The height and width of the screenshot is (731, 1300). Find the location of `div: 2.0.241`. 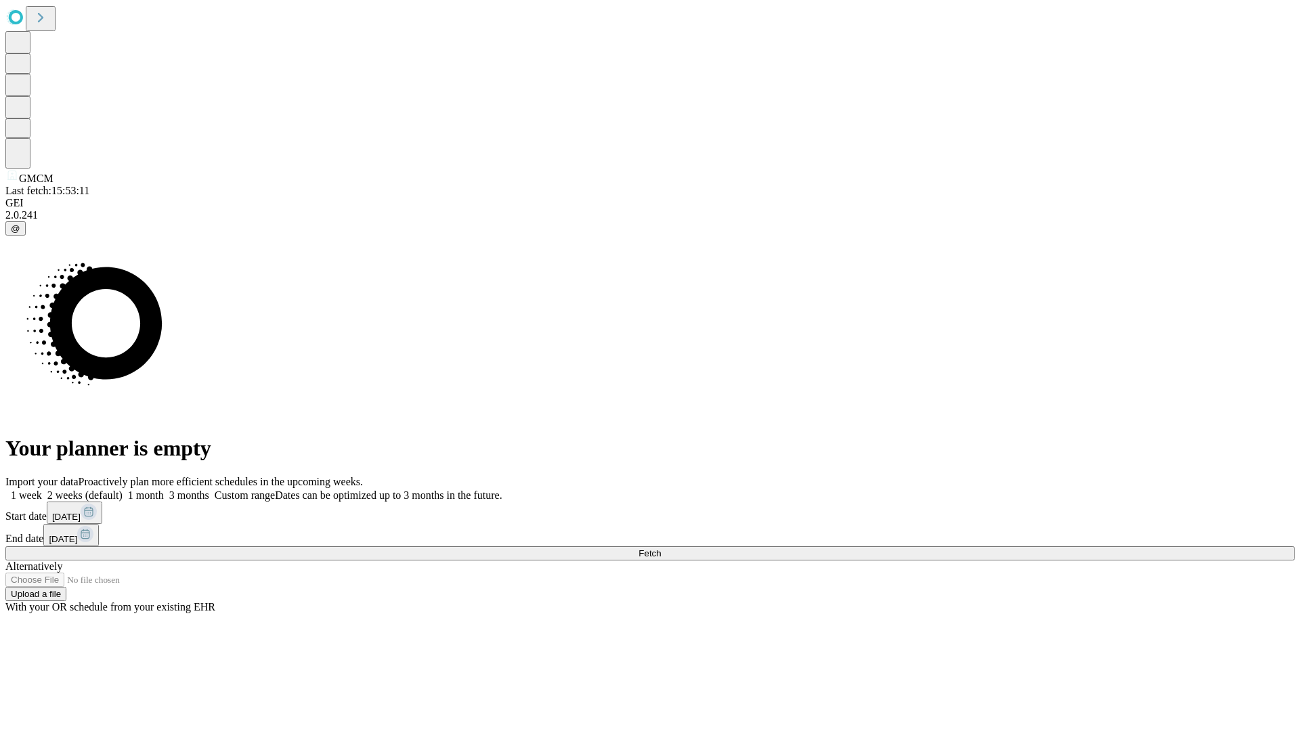

div: 2.0.241 is located at coordinates (650, 215).